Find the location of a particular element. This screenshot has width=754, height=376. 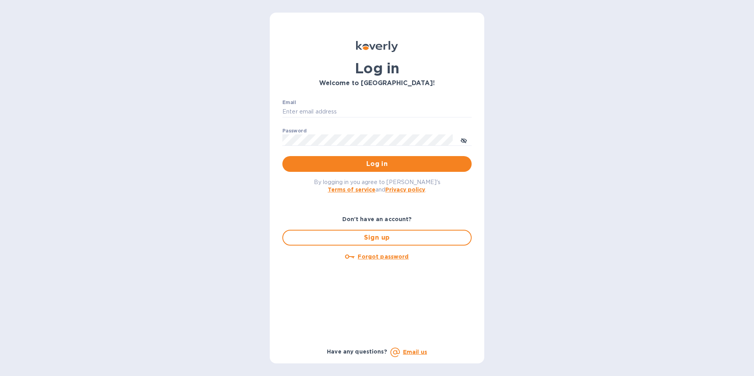

h1: Log in is located at coordinates (377, 68).